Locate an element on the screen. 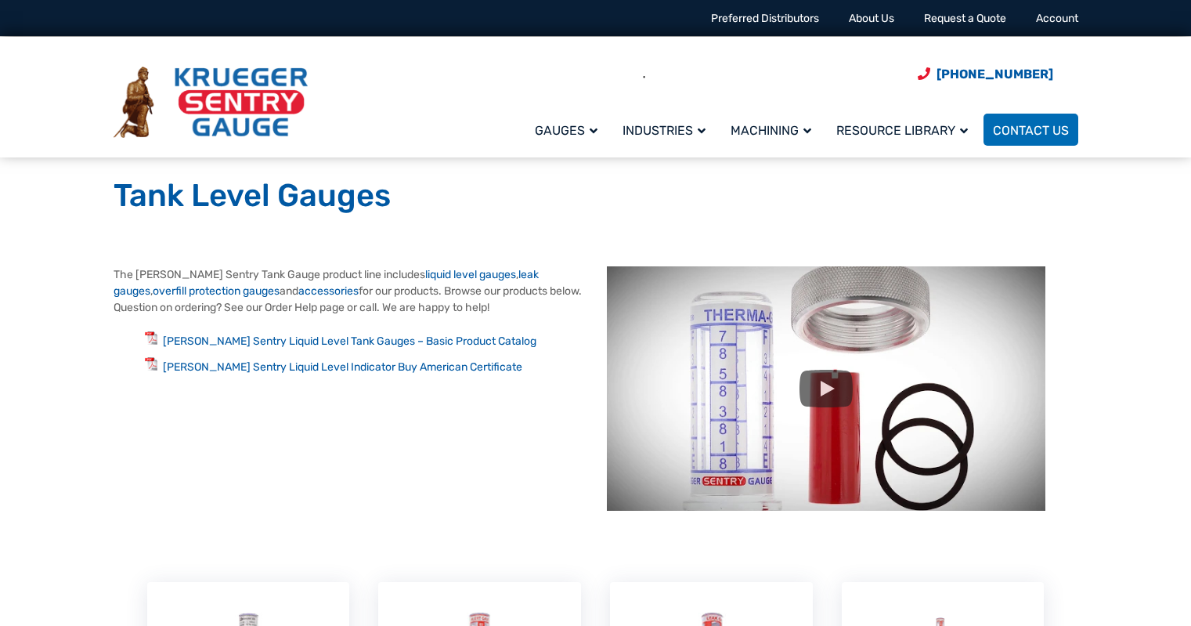 The width and height of the screenshot is (1191, 626). span: Gauges is located at coordinates (566, 130).